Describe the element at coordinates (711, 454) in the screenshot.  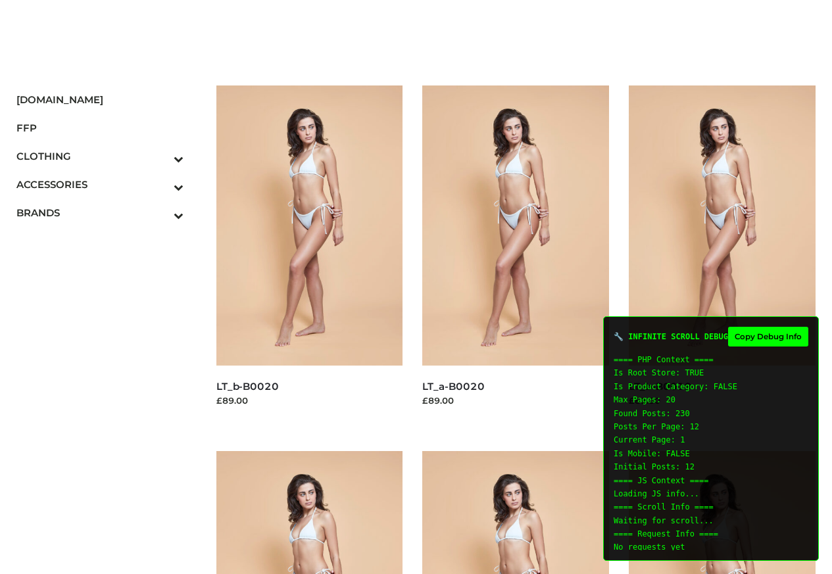
I see `div: Is Mobile: FALSE` at that location.